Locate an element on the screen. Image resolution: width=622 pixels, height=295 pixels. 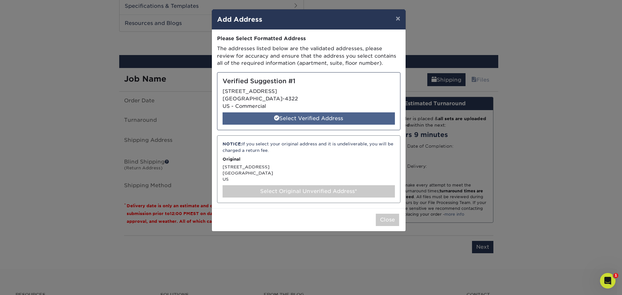
div: If you select your original address and it is undeliverable, you will be charged a return fee. is located at coordinates (309, 147).